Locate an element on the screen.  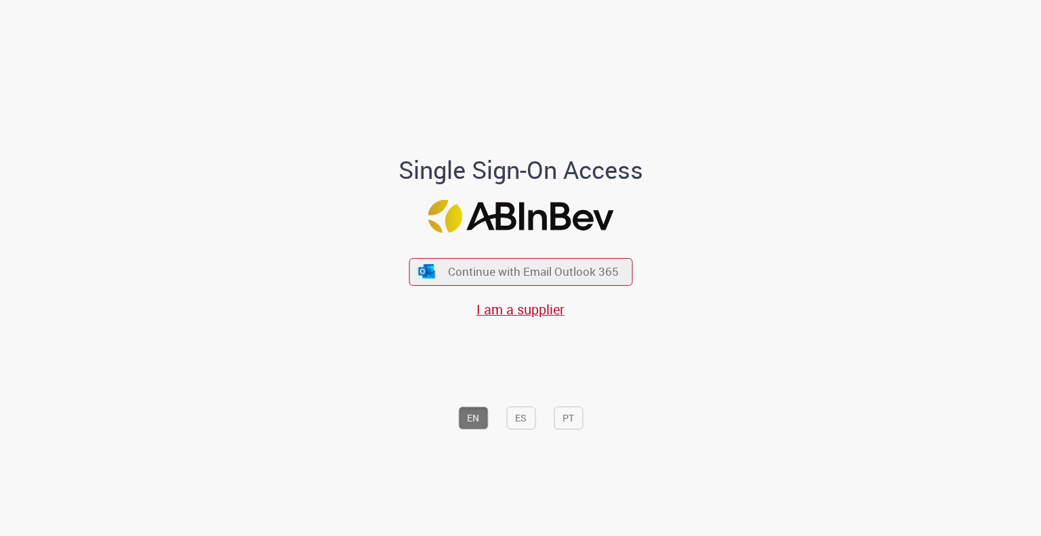
span: I am a supplier is located at coordinates (521, 309).